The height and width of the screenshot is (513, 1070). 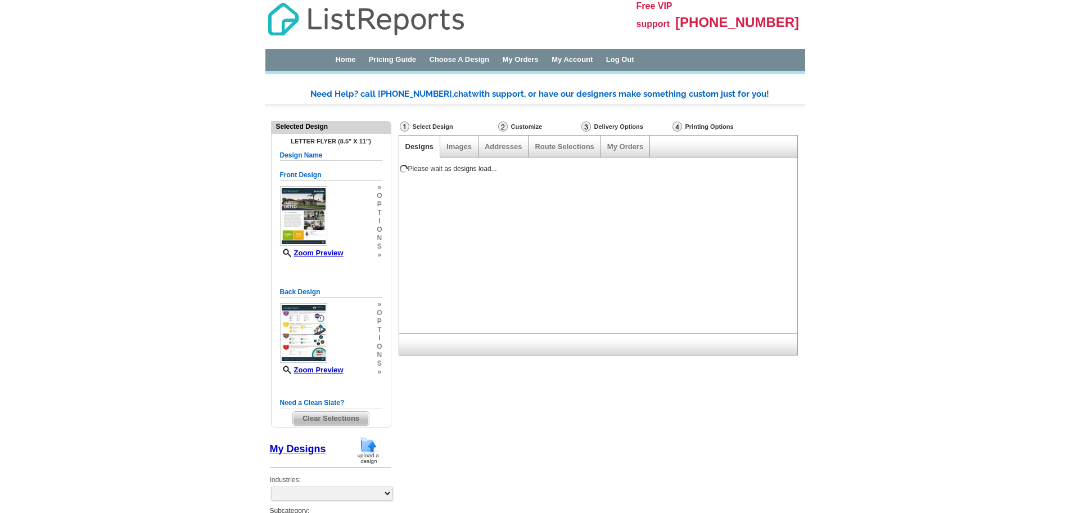 What do you see at coordinates (404, 169) in the screenshot?
I see `img: loading...` at bounding box center [404, 169].